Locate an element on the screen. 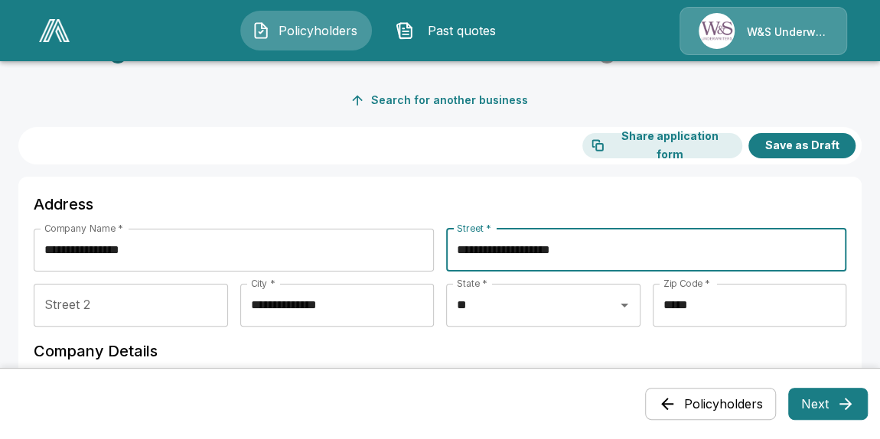 Image resolution: width=880 pixels, height=439 pixels. img: AA Logo is located at coordinates (54, 31).